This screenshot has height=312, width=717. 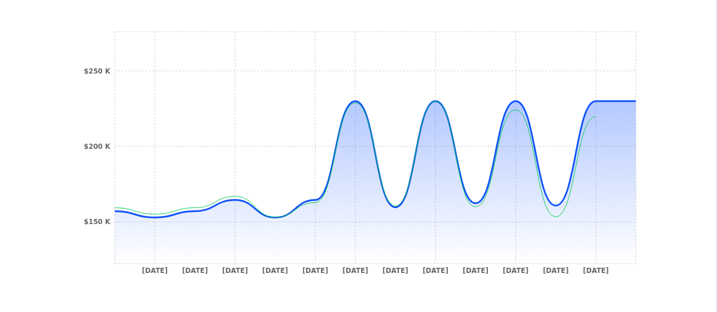 I want to click on tspan: $200 K, so click(x=97, y=146).